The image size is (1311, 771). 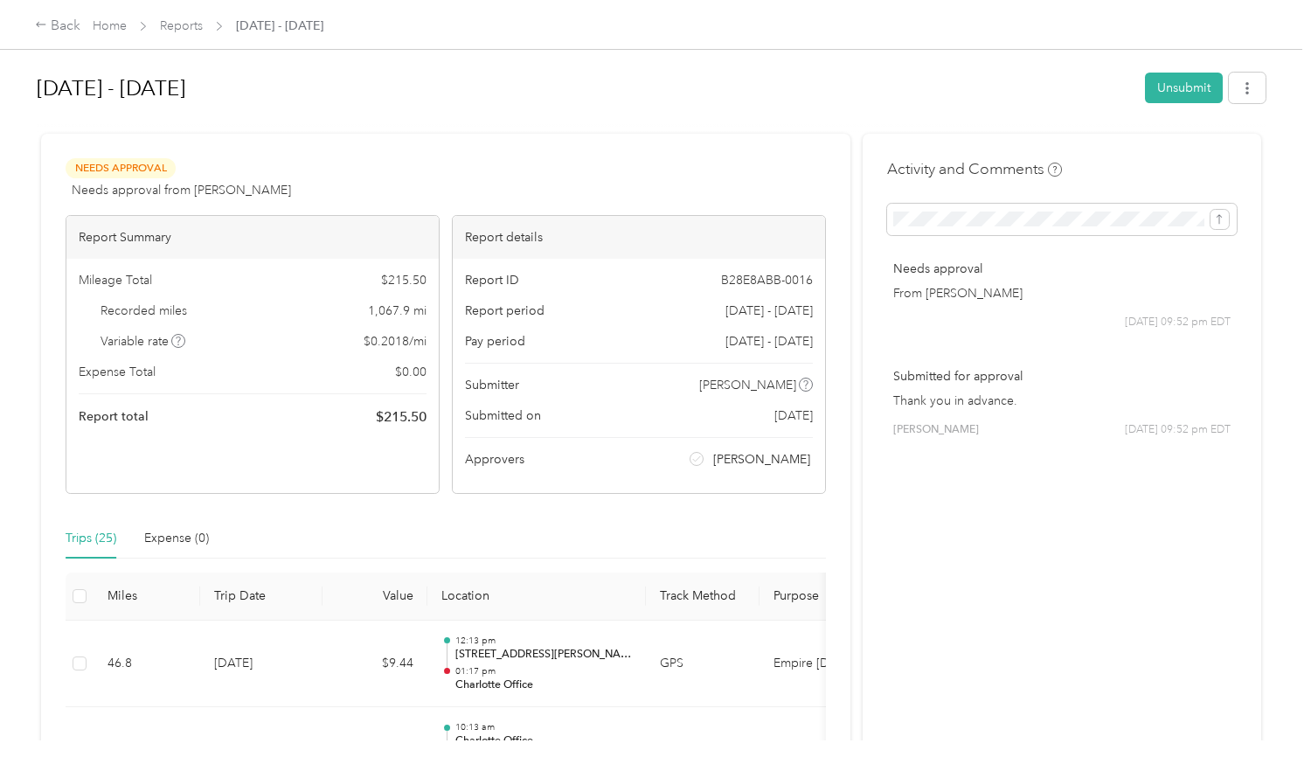 What do you see at coordinates (109, 25) in the screenshot?
I see `a: Home` at bounding box center [109, 25].